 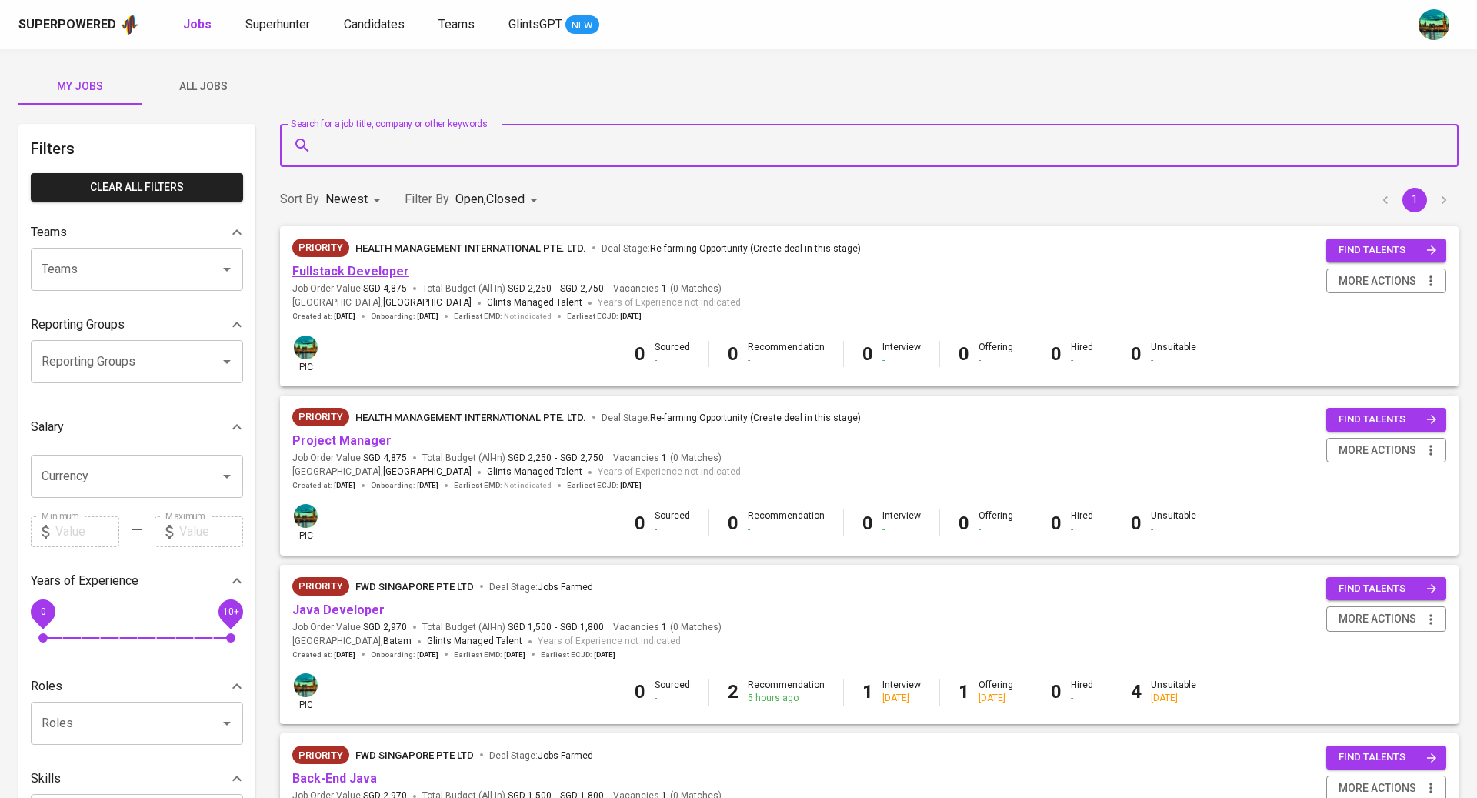 I want to click on a: Superhunter, so click(x=279, y=25).